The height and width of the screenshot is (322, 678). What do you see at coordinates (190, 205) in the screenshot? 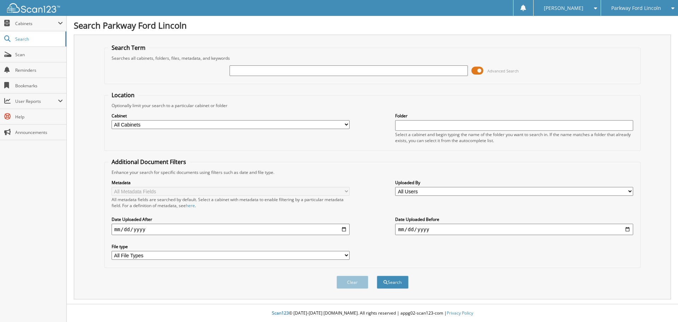
I see `a: here` at bounding box center [190, 205].